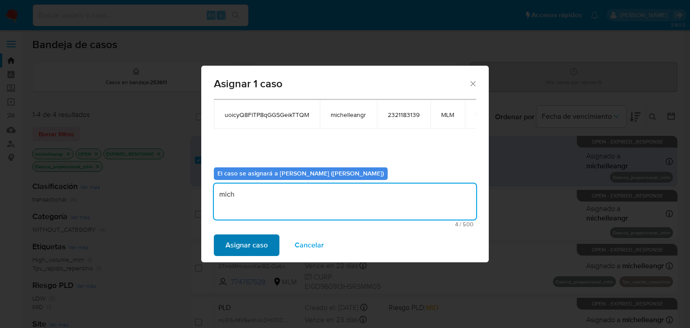 The image size is (690, 328). What do you see at coordinates (341, 84) in the screenshot?
I see `span: Asignar 1 caso` at bounding box center [341, 84].